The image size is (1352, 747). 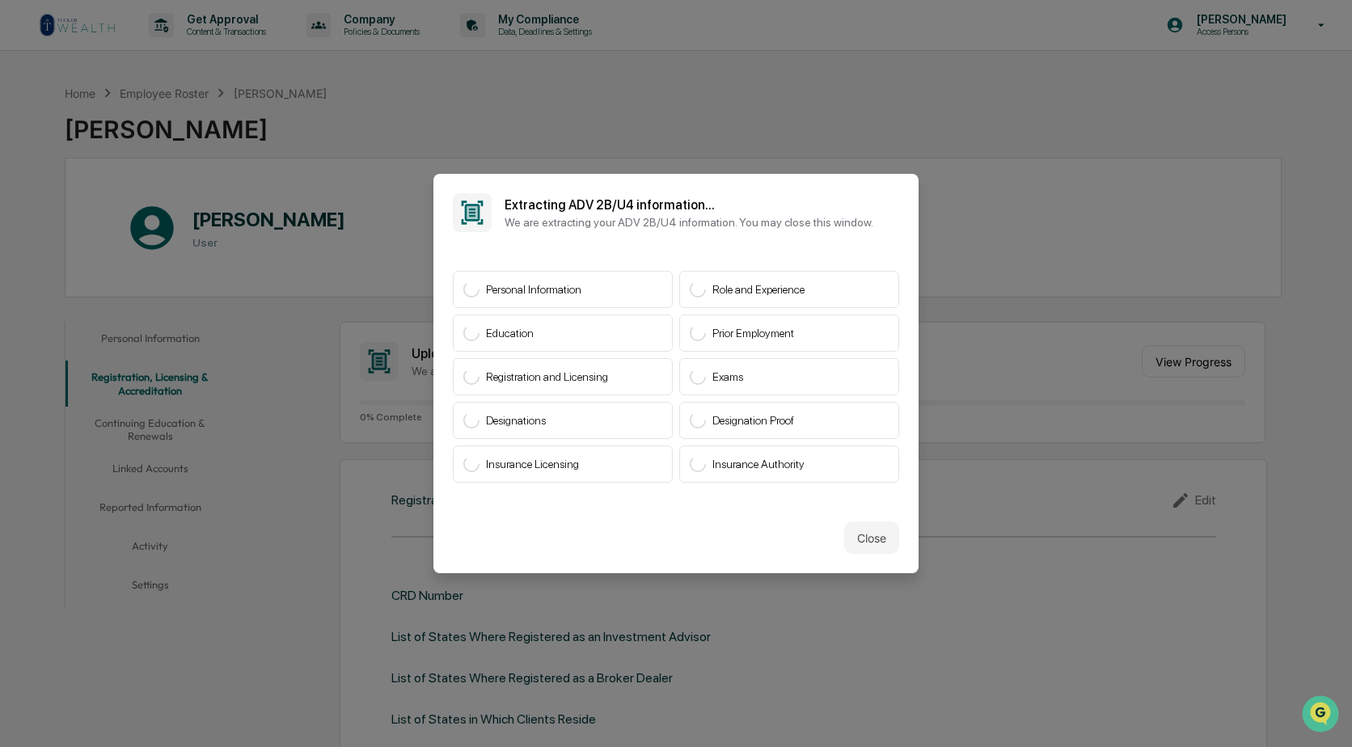 What do you see at coordinates (285, 138) in the screenshot?
I see `button: Start new chat` at bounding box center [285, 138].